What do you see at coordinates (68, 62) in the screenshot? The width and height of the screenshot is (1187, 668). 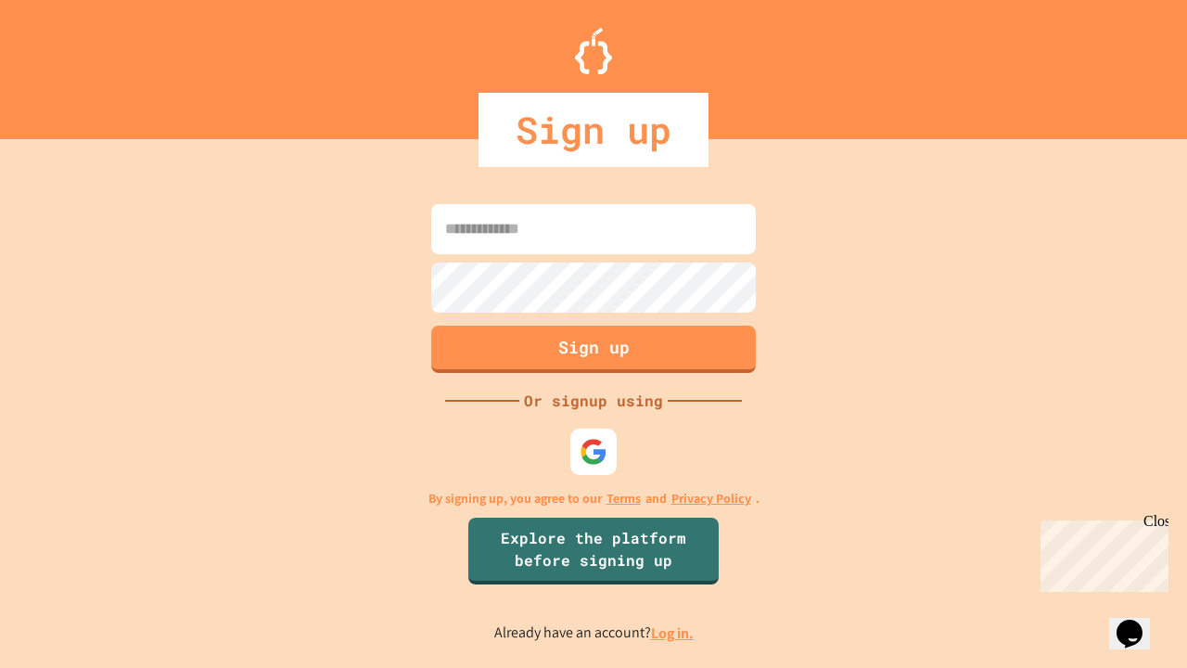 I see `div: Chat with us now!Close` at bounding box center [68, 62].